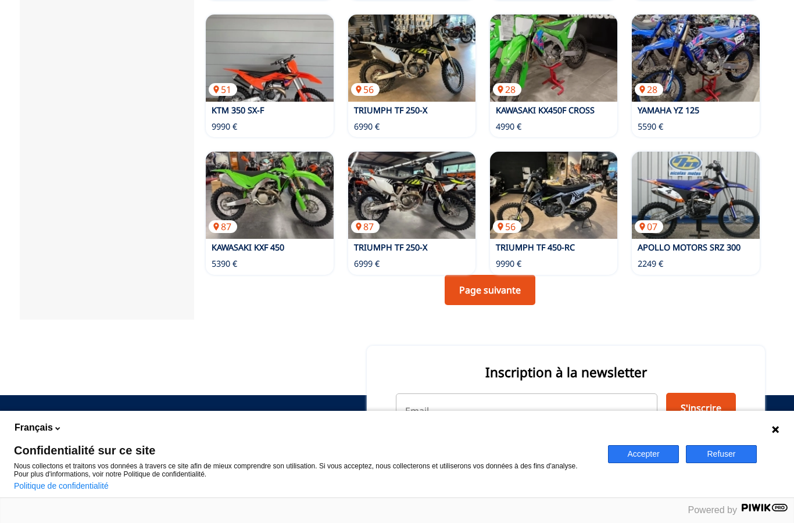 This screenshot has width=794, height=523. Describe the element at coordinates (269, 195) in the screenshot. I see `img: KAWASAKI KXF 450` at that location.